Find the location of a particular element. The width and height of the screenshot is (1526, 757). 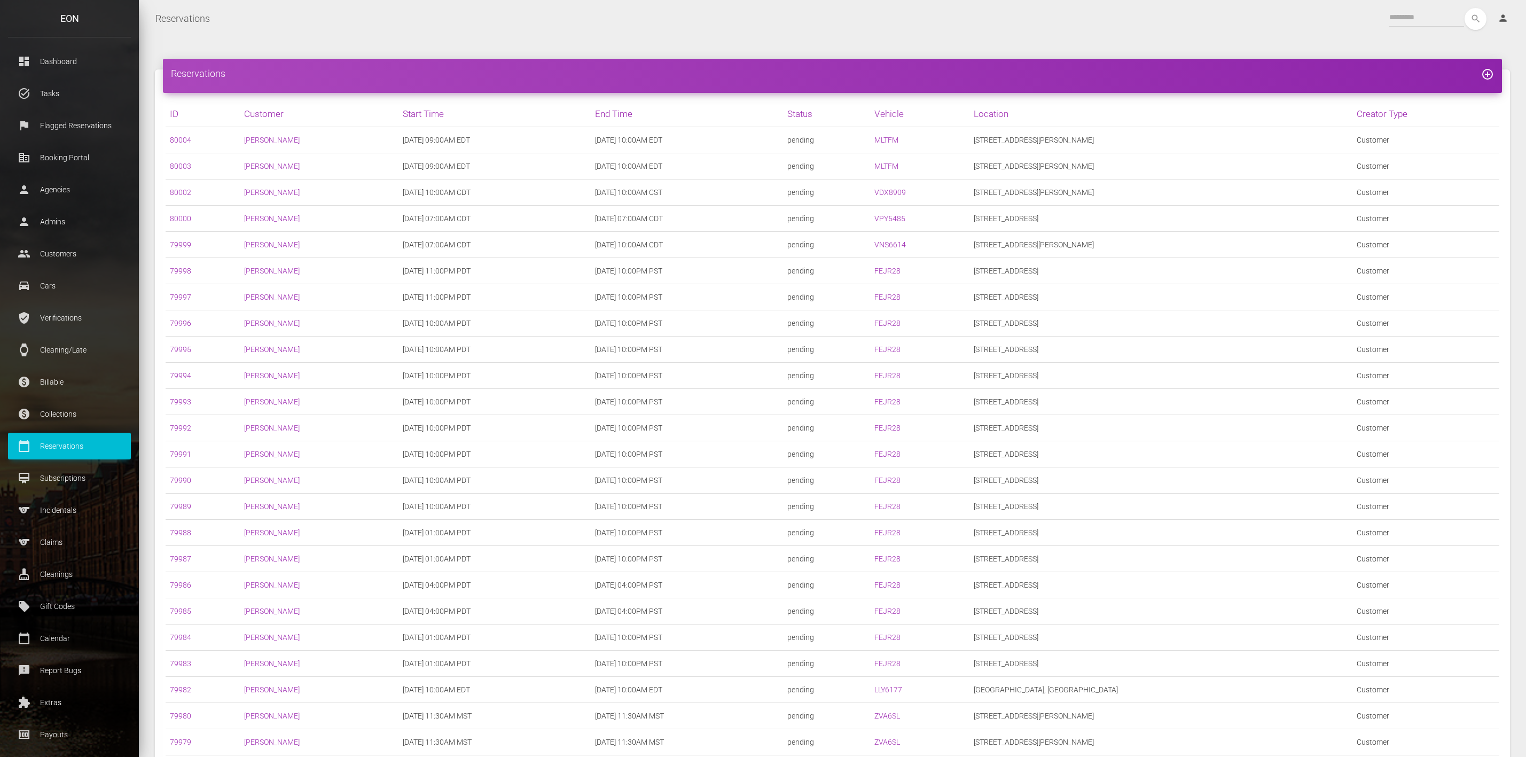

p: Subscriptions is located at coordinates (69, 478).